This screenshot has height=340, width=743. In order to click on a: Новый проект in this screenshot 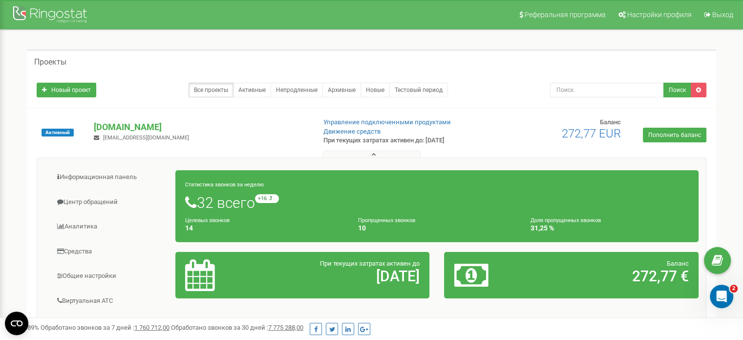, I will do `click(66, 90)`.